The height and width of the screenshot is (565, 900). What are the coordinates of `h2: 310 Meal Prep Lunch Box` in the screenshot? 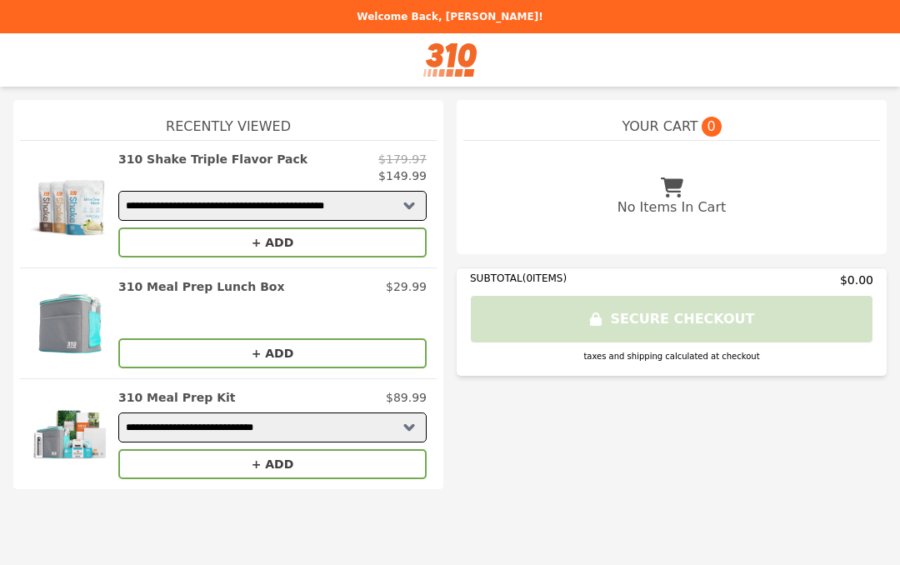 It's located at (202, 287).